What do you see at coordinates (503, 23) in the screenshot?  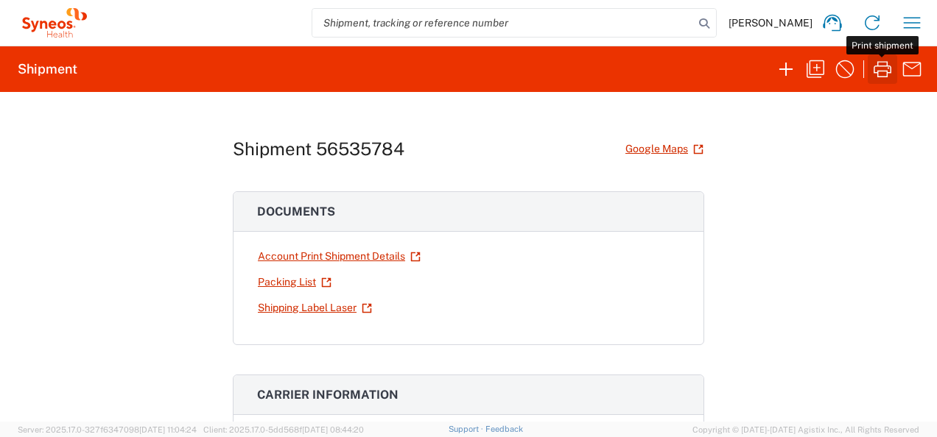 I see `input: Shipment, tracking or reference number` at bounding box center [503, 23].